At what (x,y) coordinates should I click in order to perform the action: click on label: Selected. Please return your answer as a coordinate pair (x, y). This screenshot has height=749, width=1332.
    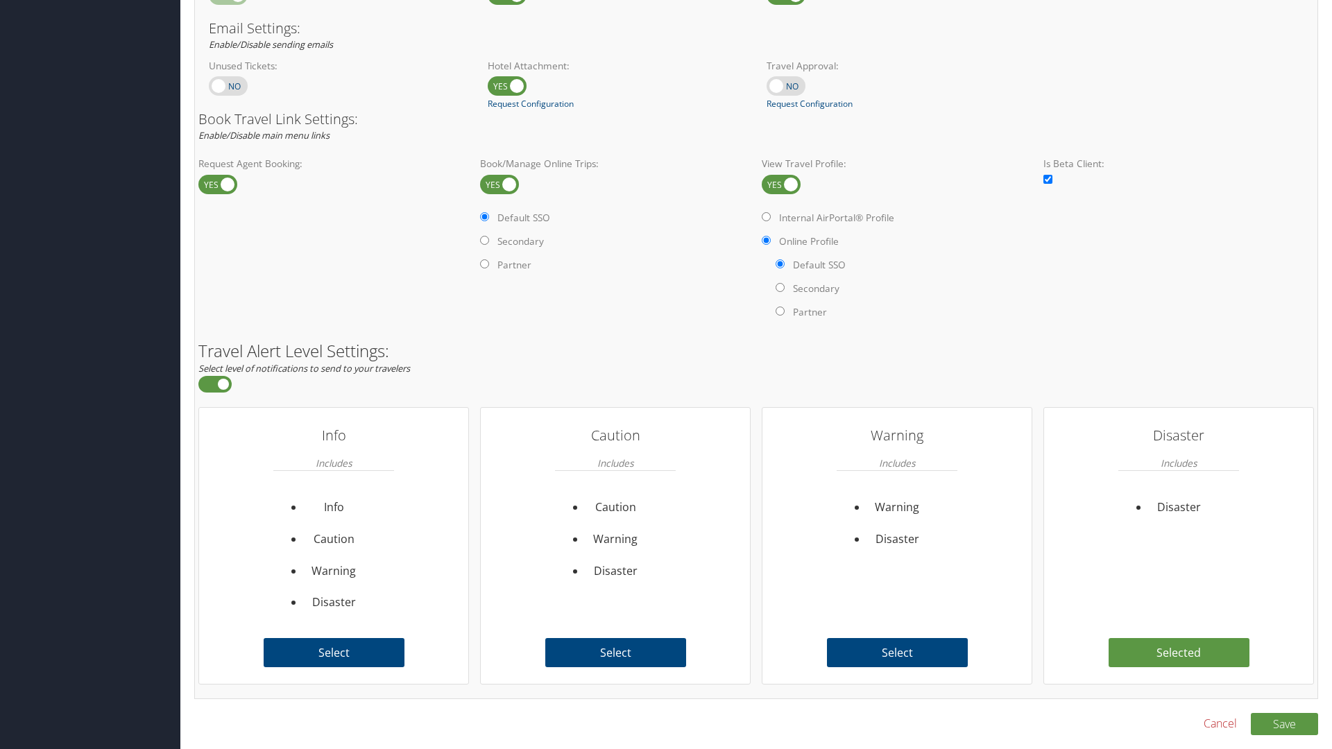
    Looking at the image, I should click on (1179, 653).